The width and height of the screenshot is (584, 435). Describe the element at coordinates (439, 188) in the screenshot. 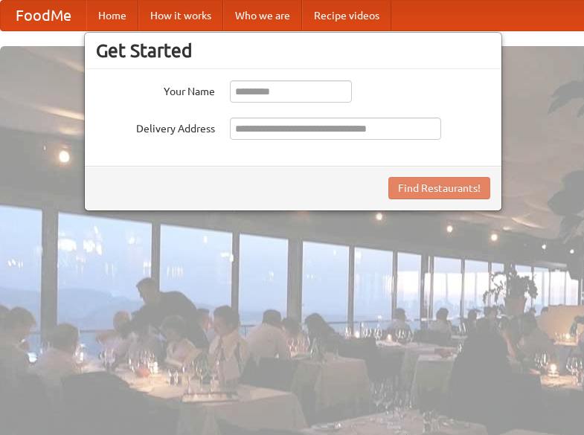

I see `button: Find Restaurants!` at that location.